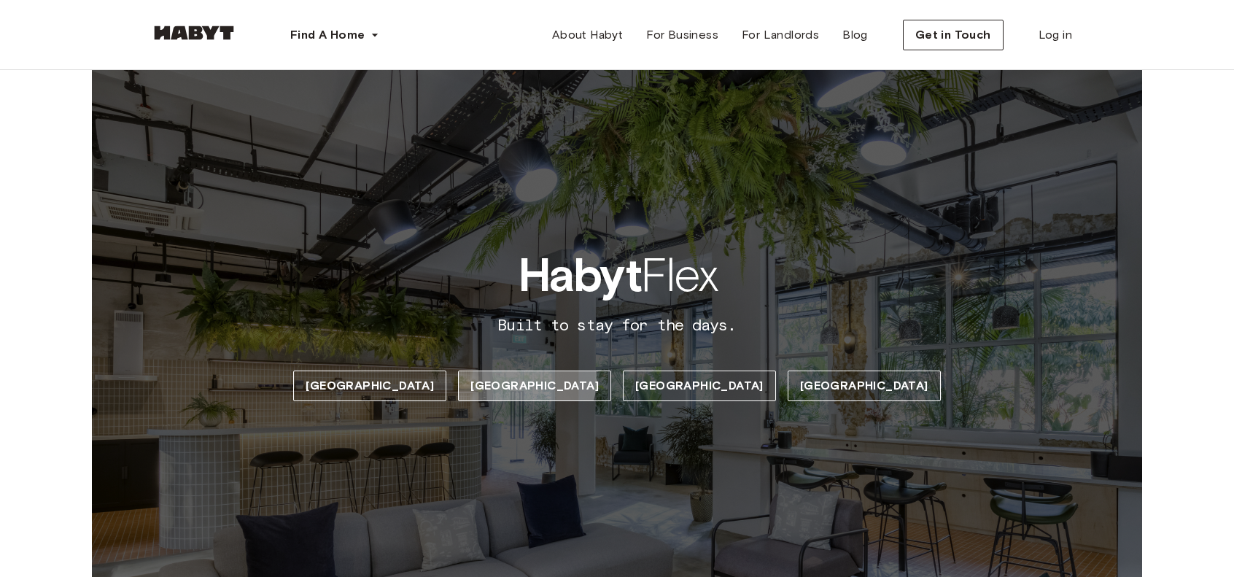 The height and width of the screenshot is (577, 1234). What do you see at coordinates (616, 325) in the screenshot?
I see `span: Built to stay for the days.` at bounding box center [616, 325].